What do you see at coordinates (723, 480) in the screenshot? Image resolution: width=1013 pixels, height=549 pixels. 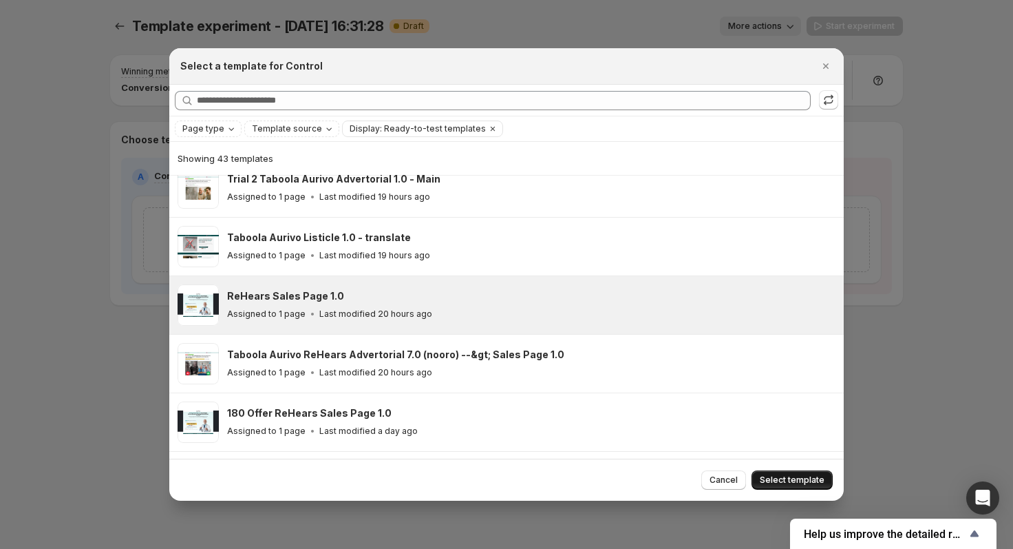 I see `button: Cancel` at bounding box center [723, 480].